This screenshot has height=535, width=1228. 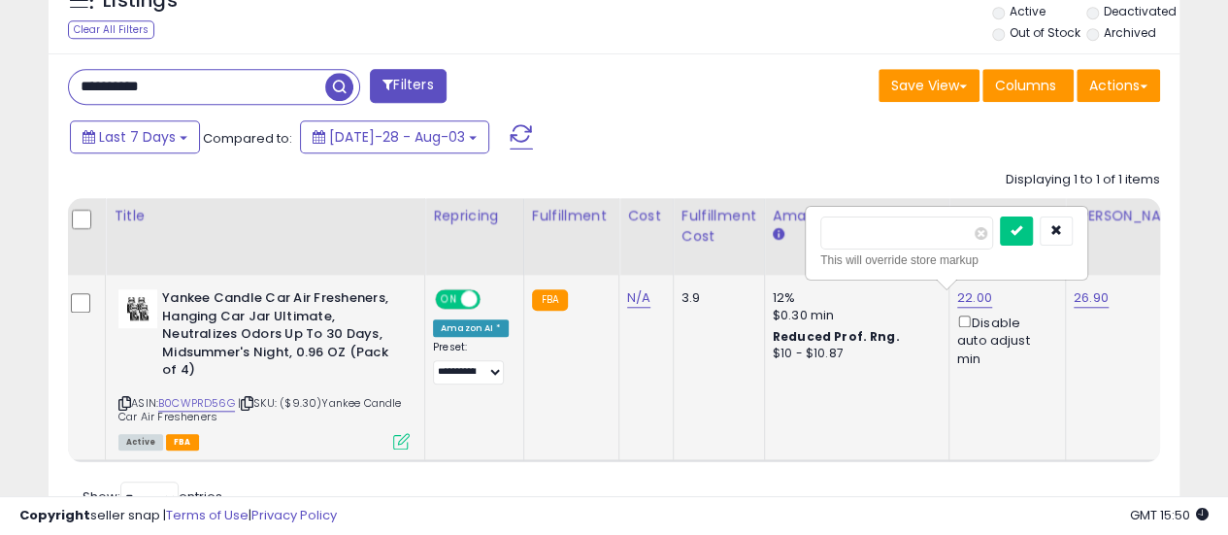 What do you see at coordinates (138, 309) in the screenshot?
I see `img: 41cekhj5E+L._SL40_.jpg` at bounding box center [138, 309].